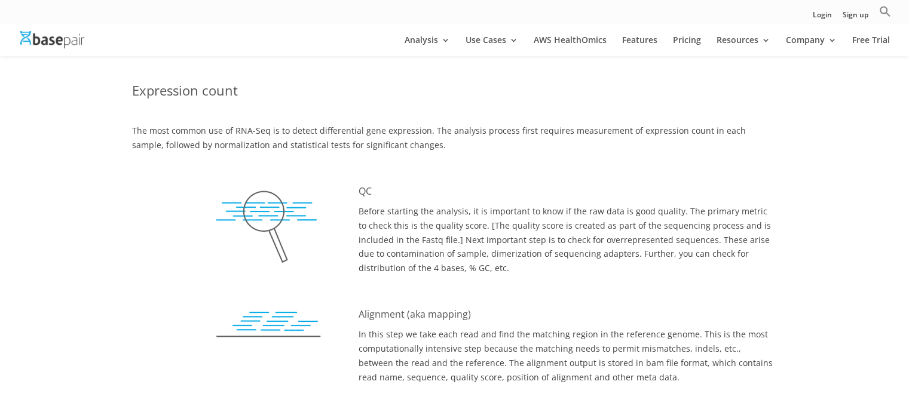  Describe the element at coordinates (743, 46) in the screenshot. I see `a: Resources` at that location.